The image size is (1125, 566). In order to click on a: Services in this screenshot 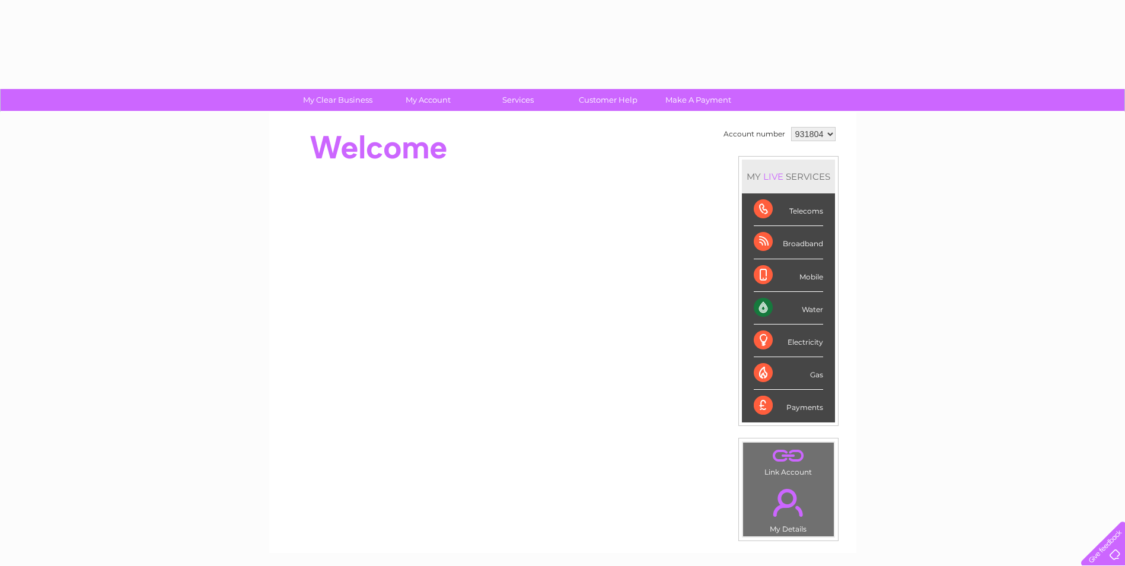, I will do `click(518, 100)`.